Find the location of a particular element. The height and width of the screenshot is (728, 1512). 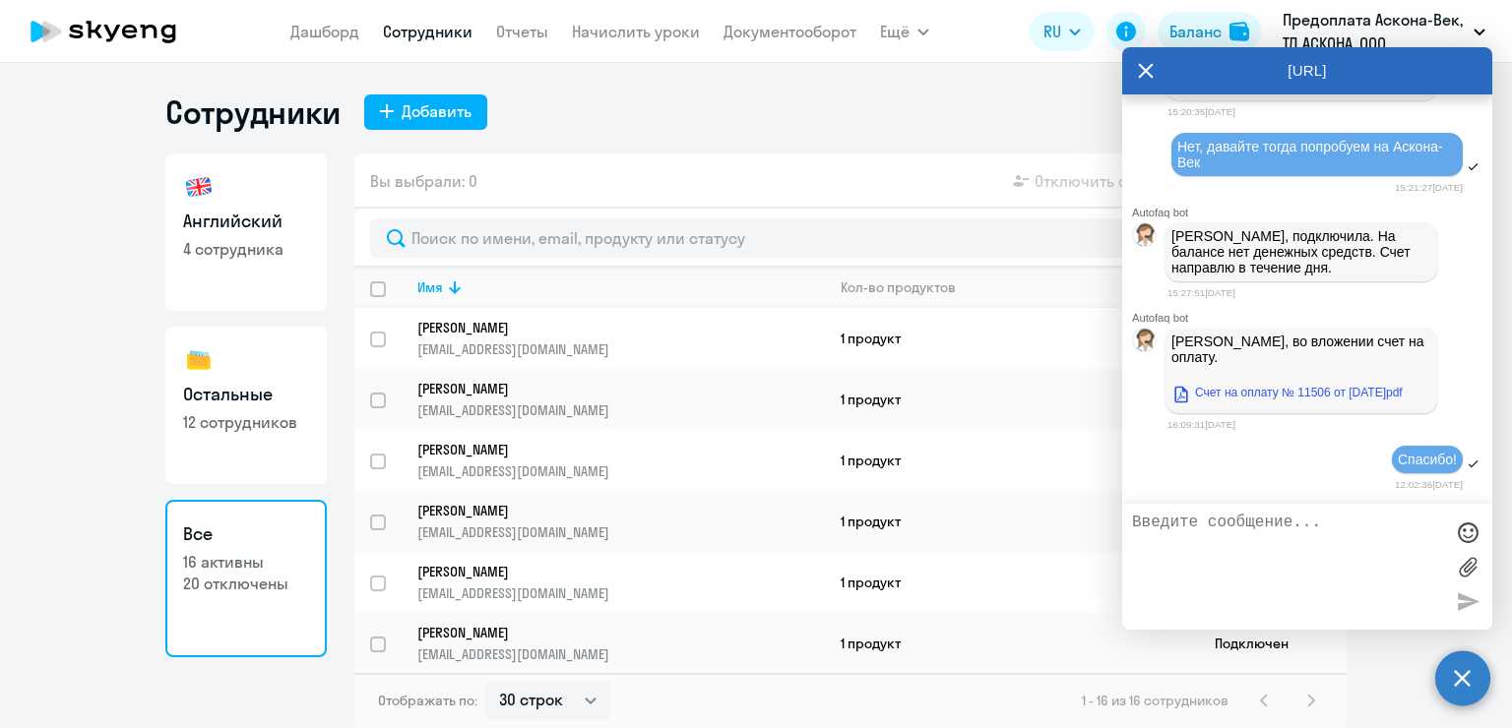

span: Вы выбрали: 0 is located at coordinates (423, 181).